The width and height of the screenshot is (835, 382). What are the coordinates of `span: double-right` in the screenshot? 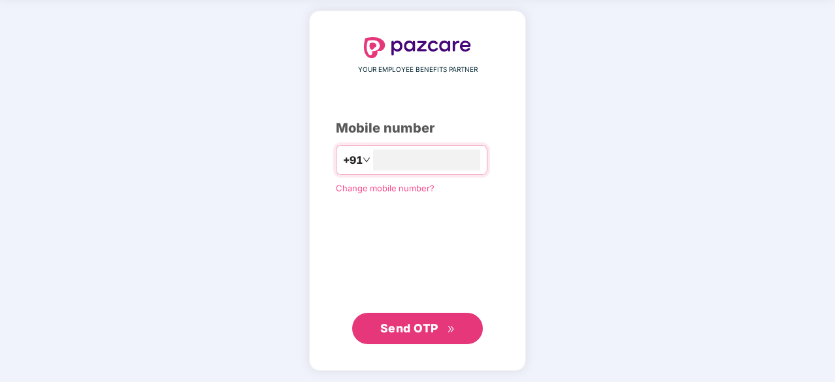 It's located at (451, 329).